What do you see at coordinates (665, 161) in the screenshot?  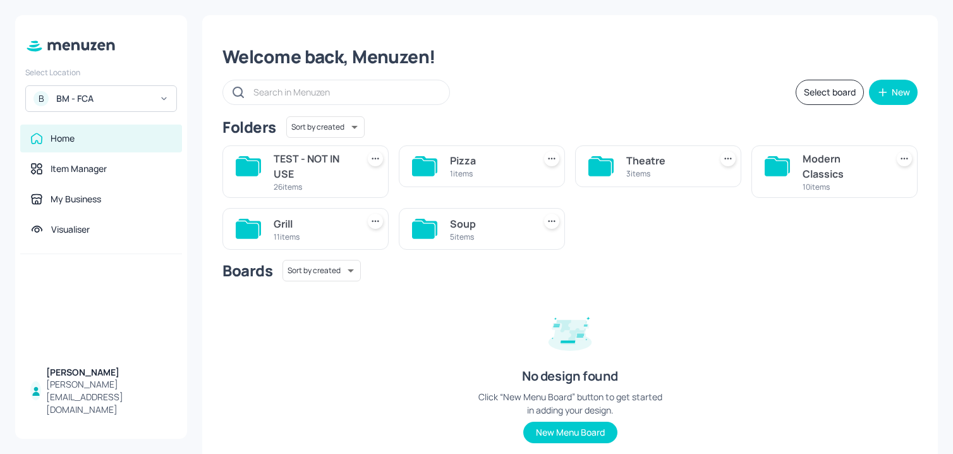 I see `div: Theatre` at bounding box center [665, 161].